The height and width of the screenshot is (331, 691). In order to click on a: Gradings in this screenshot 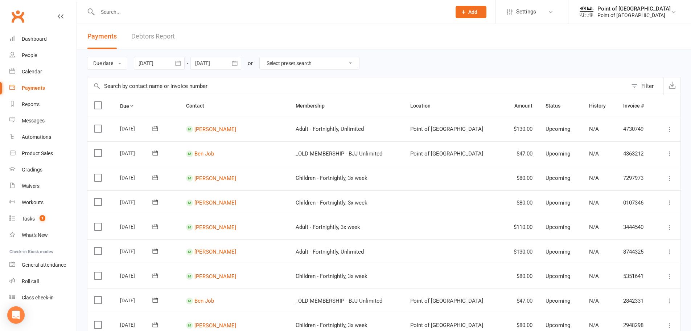, I will do `click(43, 169)`.